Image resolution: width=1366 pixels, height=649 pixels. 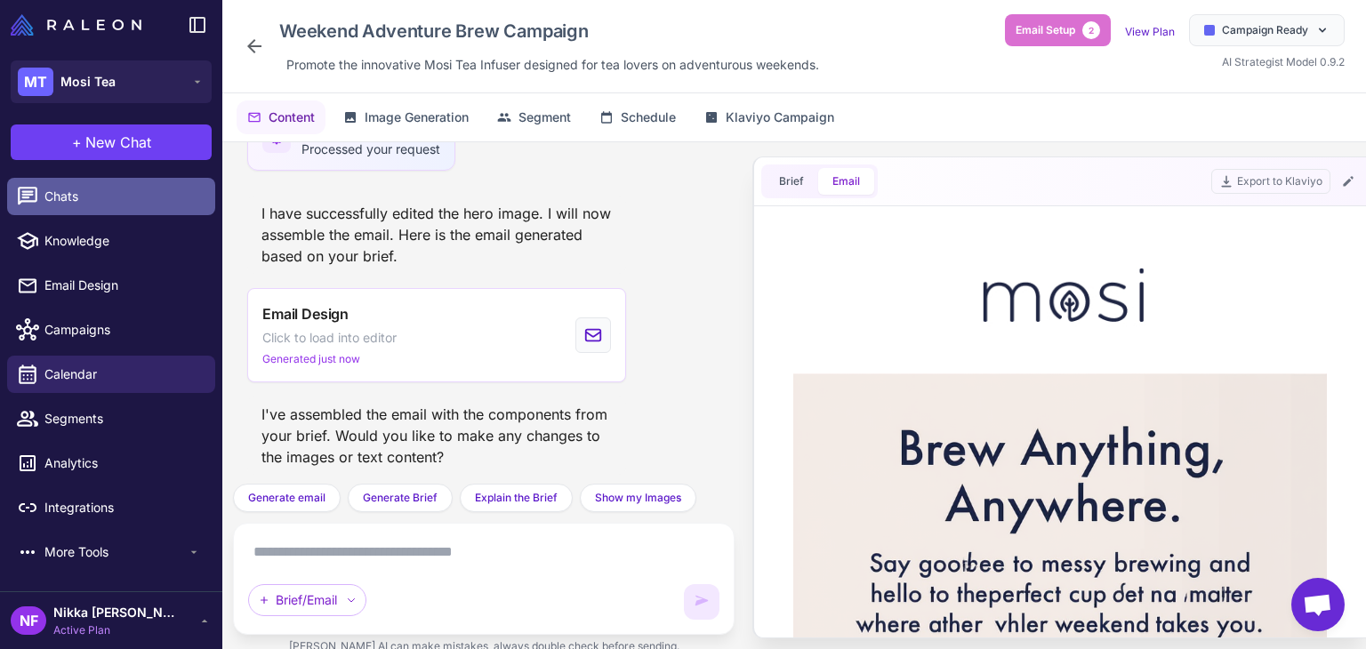 What do you see at coordinates (123, 241) in the screenshot?
I see `span: Knowledge` at bounding box center [123, 241].